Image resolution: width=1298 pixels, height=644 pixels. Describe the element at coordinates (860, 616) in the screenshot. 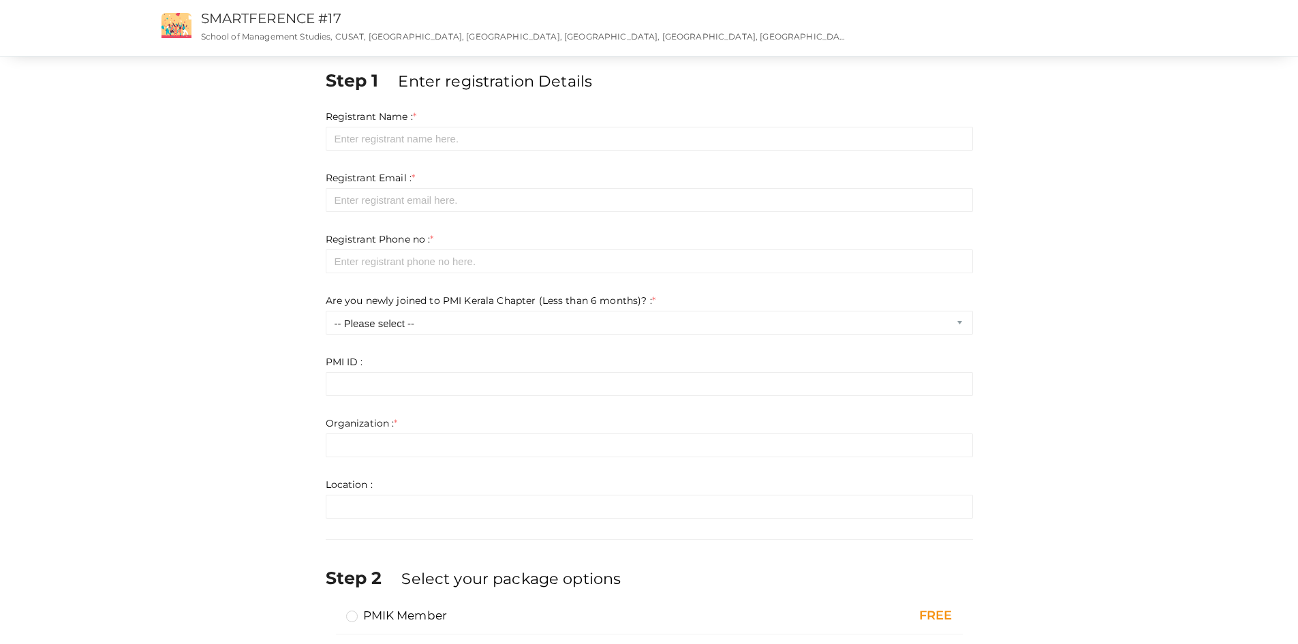

I see `div: FREE` at that location.